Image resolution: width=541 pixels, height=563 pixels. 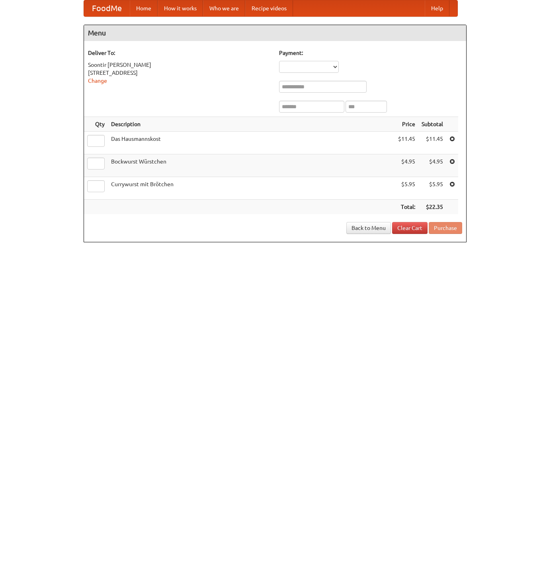 What do you see at coordinates (224, 8) in the screenshot?
I see `a: Who we are` at bounding box center [224, 8].